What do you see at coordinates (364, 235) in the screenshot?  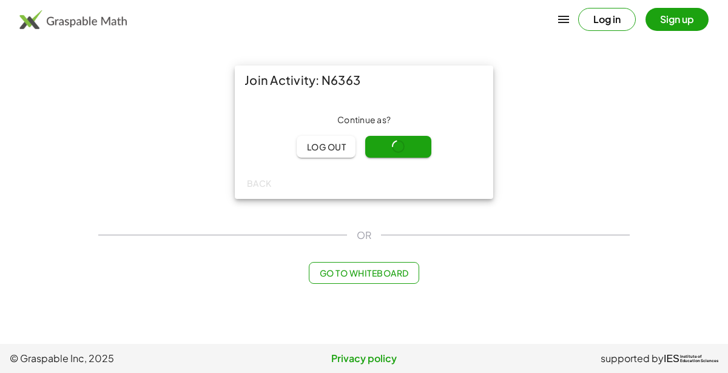 I see `span: OR` at bounding box center [364, 235].